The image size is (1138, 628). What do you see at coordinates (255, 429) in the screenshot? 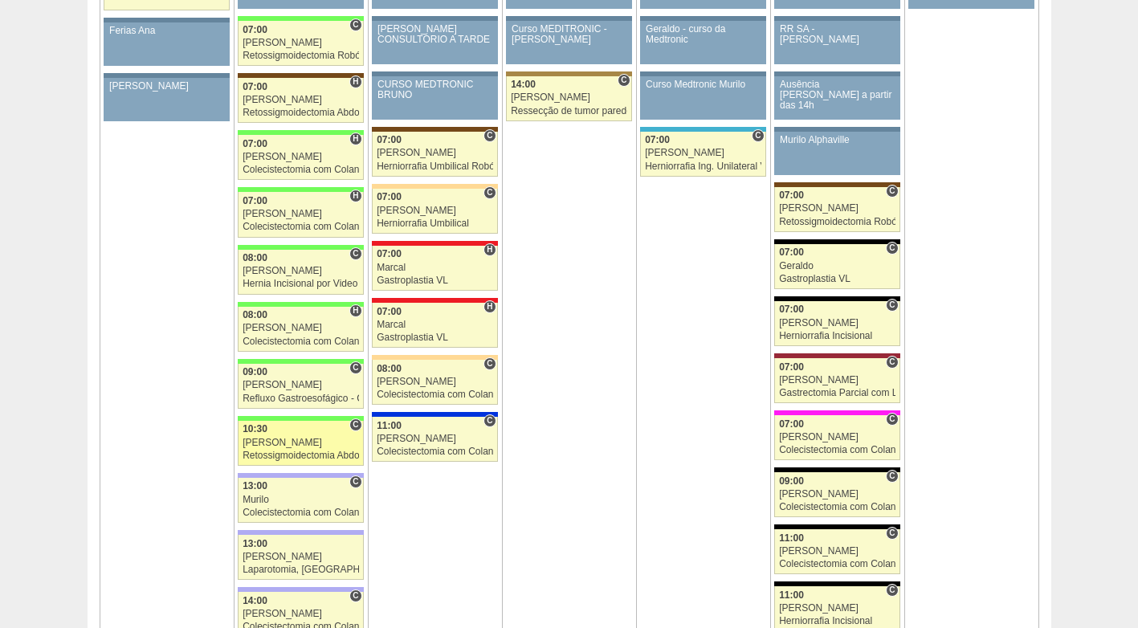
I see `span: 10:30` at bounding box center [255, 429].